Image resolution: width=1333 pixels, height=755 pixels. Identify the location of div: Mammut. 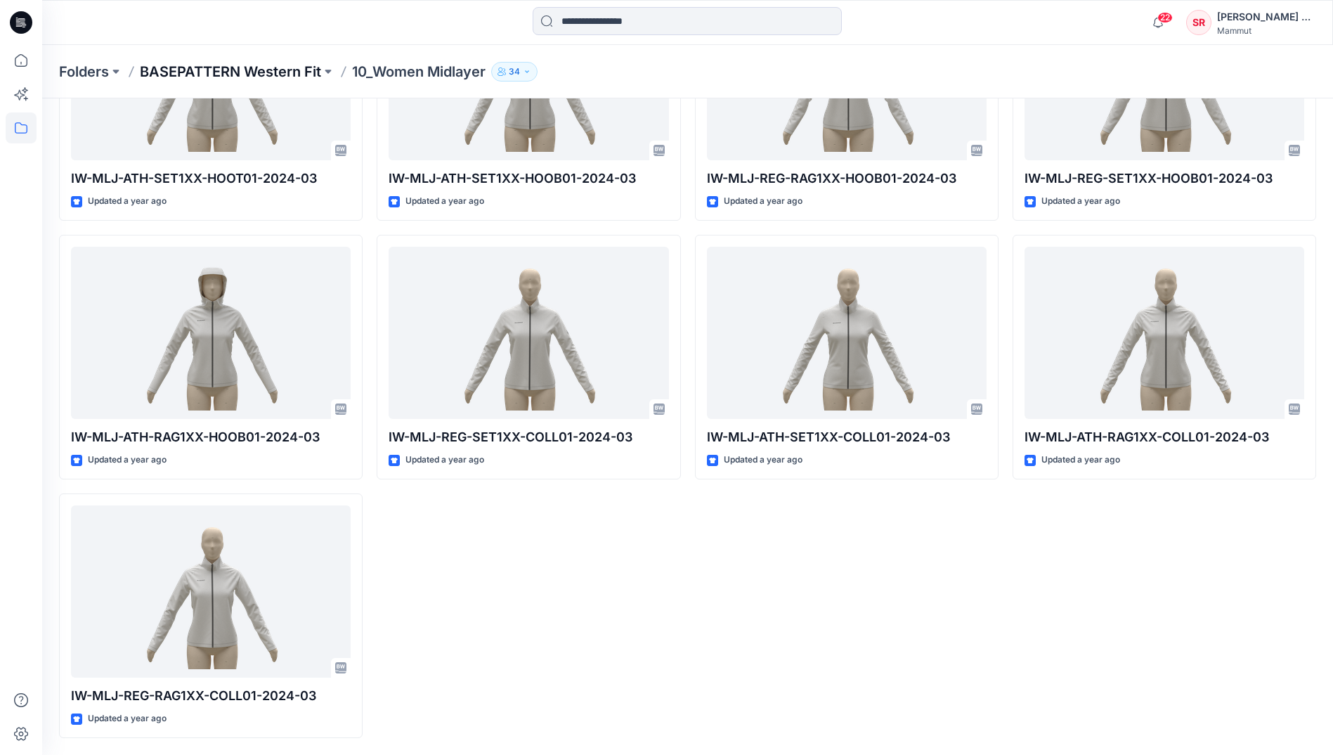
(1266, 30).